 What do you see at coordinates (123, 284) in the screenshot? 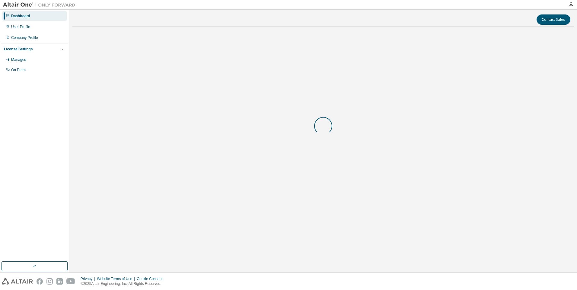
I see `p: © 2025 Altair Engineering, Inc. All Rights Reserved.` at bounding box center [123, 284].